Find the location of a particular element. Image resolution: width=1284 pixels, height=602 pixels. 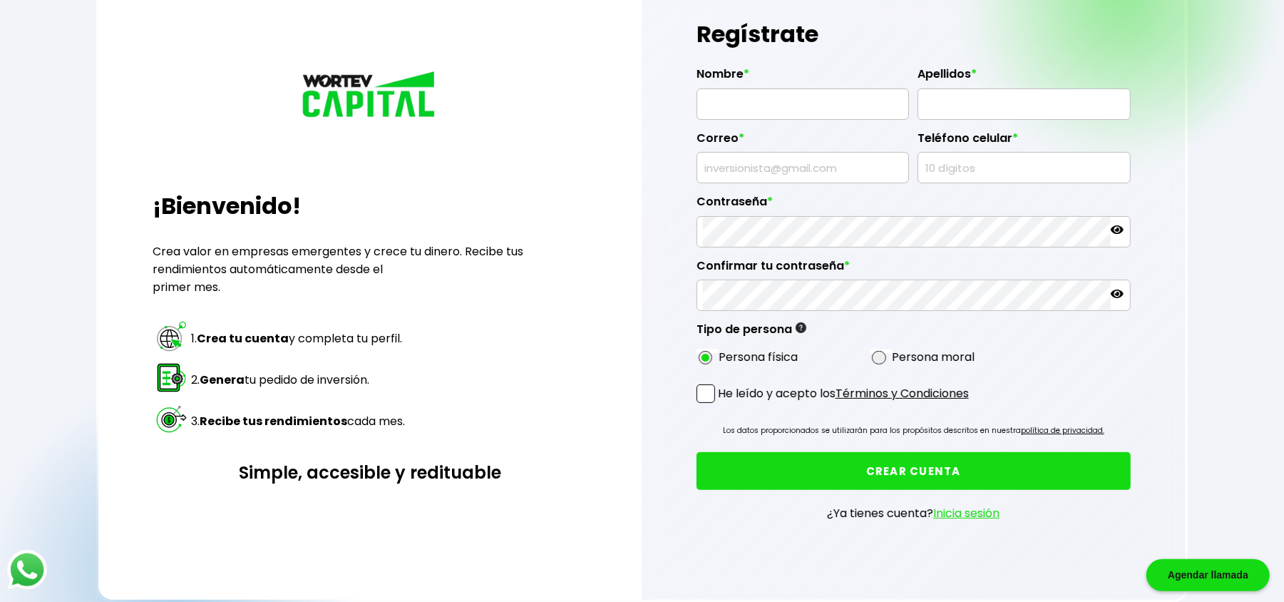

img: logos_whatsapp-icon.242b2217.svg is located at coordinates (27, 570).